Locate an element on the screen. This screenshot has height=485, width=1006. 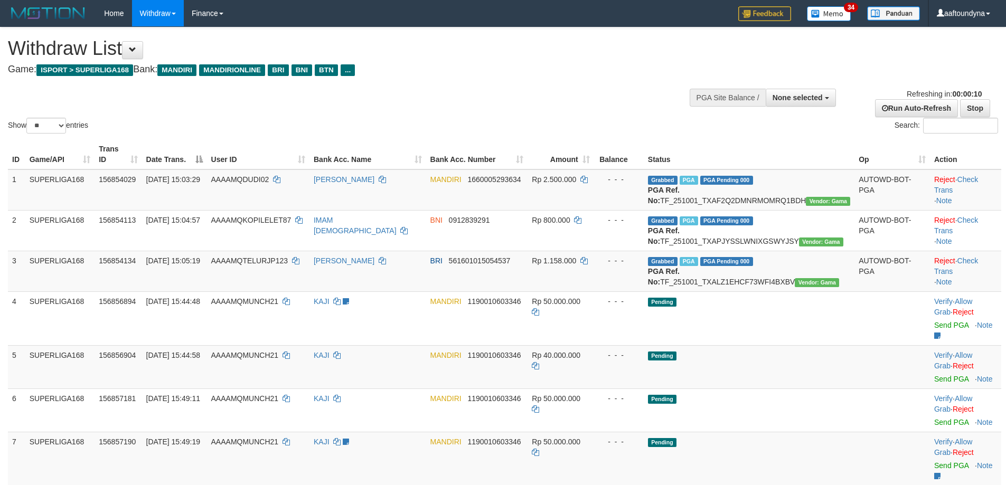
a: Verify is located at coordinates (943, 302).